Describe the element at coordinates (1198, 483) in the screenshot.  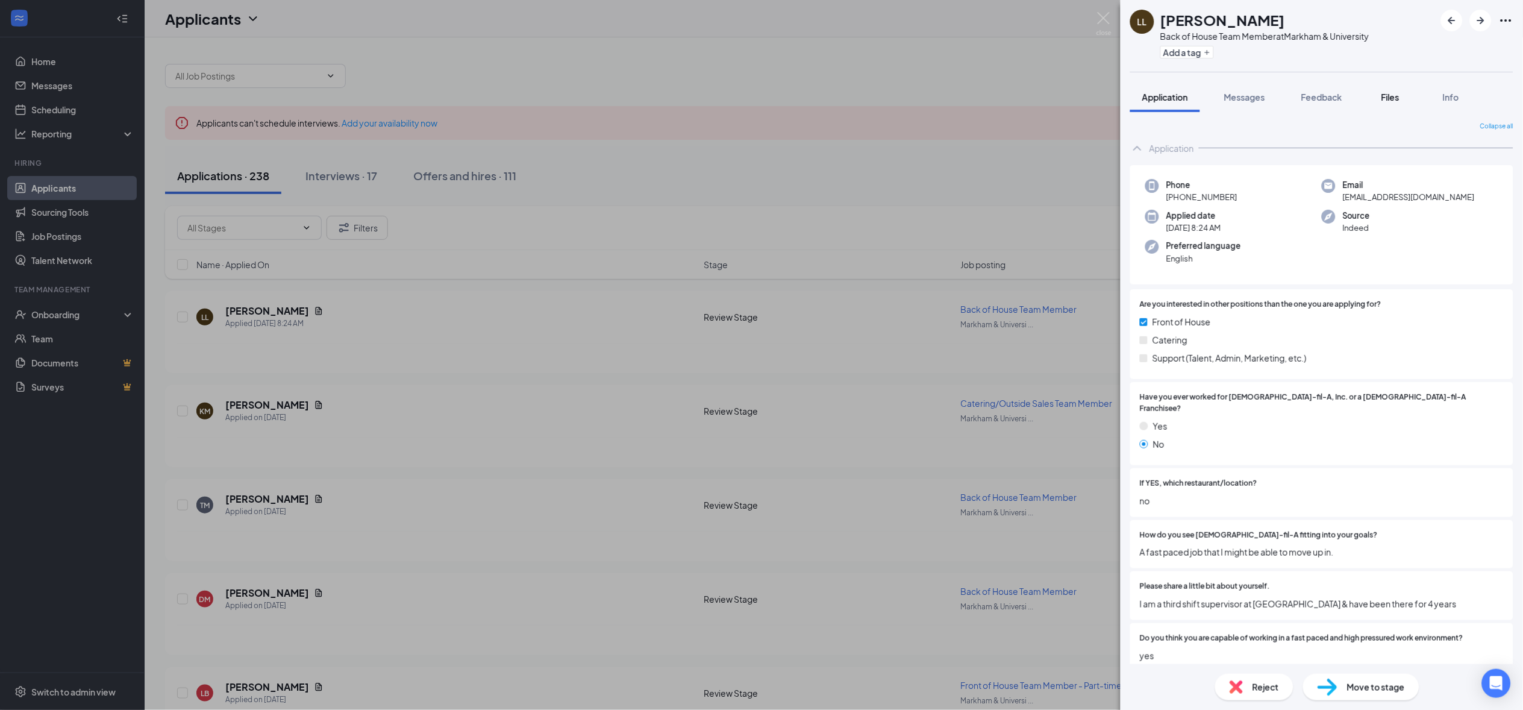
I see `span: If YES, which restaurant/location?` at that location.